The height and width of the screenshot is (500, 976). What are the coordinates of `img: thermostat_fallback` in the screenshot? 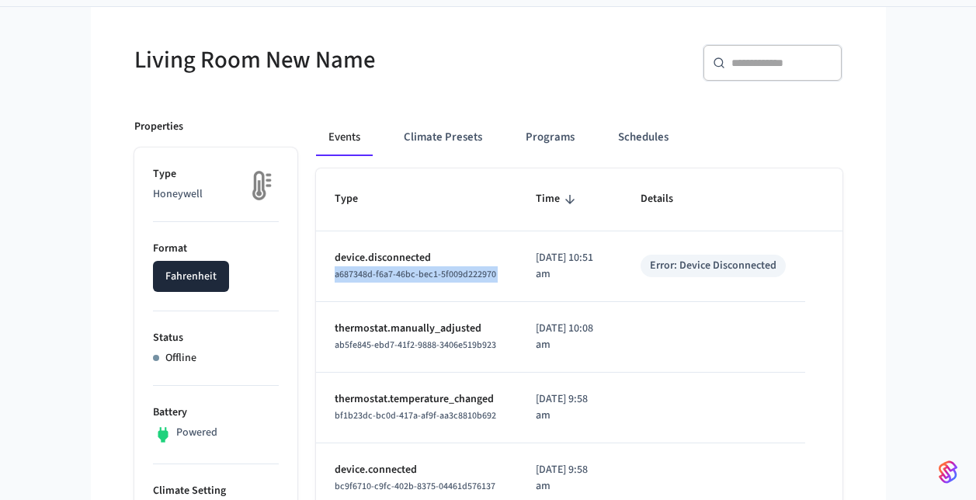 It's located at (259, 186).